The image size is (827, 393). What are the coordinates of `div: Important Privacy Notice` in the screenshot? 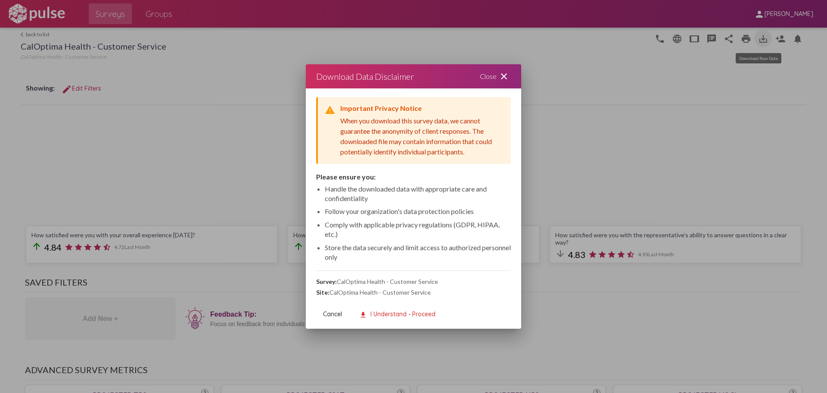 It's located at (422, 108).